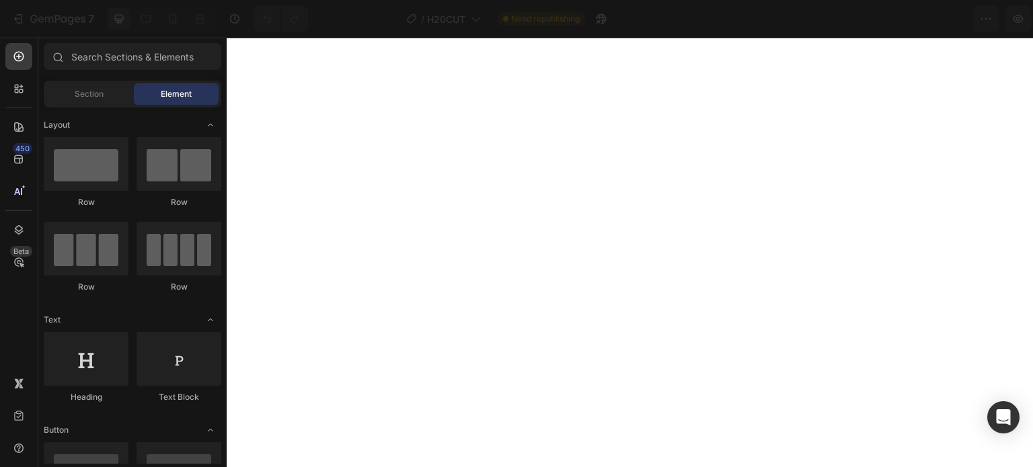  Describe the element at coordinates (916, 19) in the screenshot. I see `span: Save` at that location.